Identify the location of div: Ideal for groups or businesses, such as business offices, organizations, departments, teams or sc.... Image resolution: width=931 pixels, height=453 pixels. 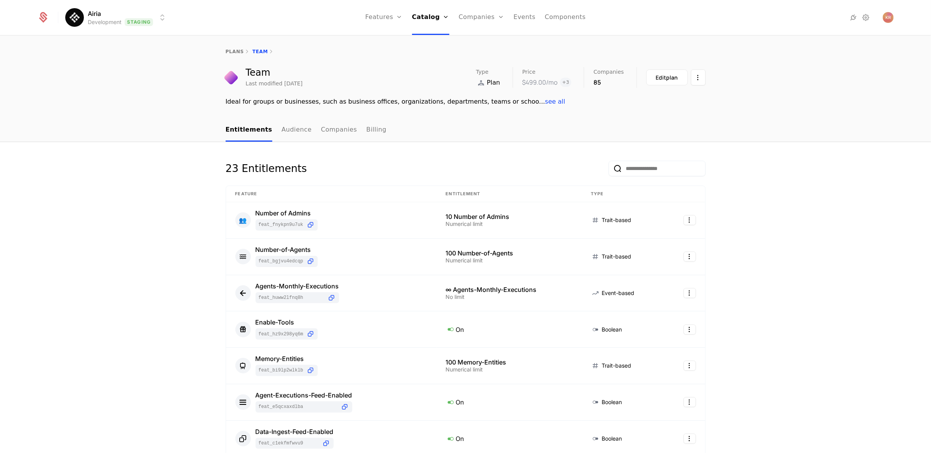
(466, 102).